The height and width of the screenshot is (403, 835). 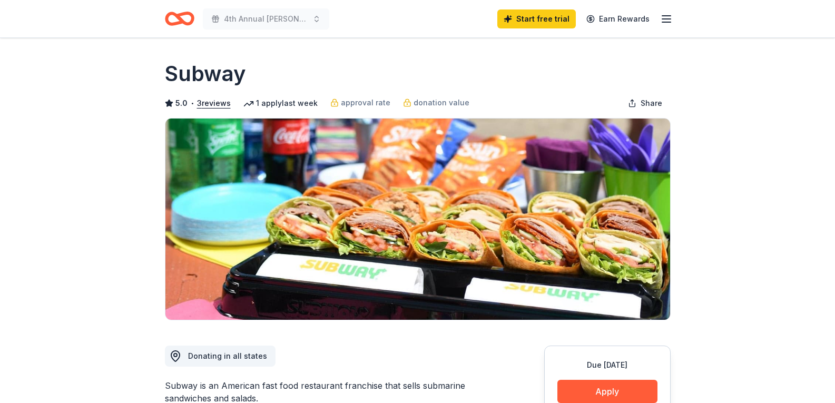 I want to click on h1: Subway, so click(x=206, y=74).